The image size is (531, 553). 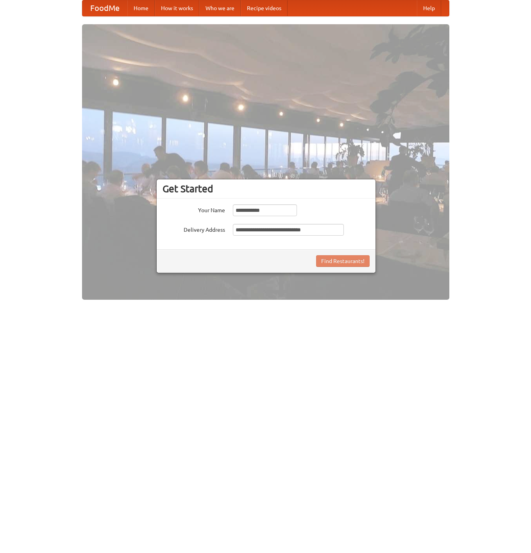 I want to click on a: Help, so click(x=429, y=8).